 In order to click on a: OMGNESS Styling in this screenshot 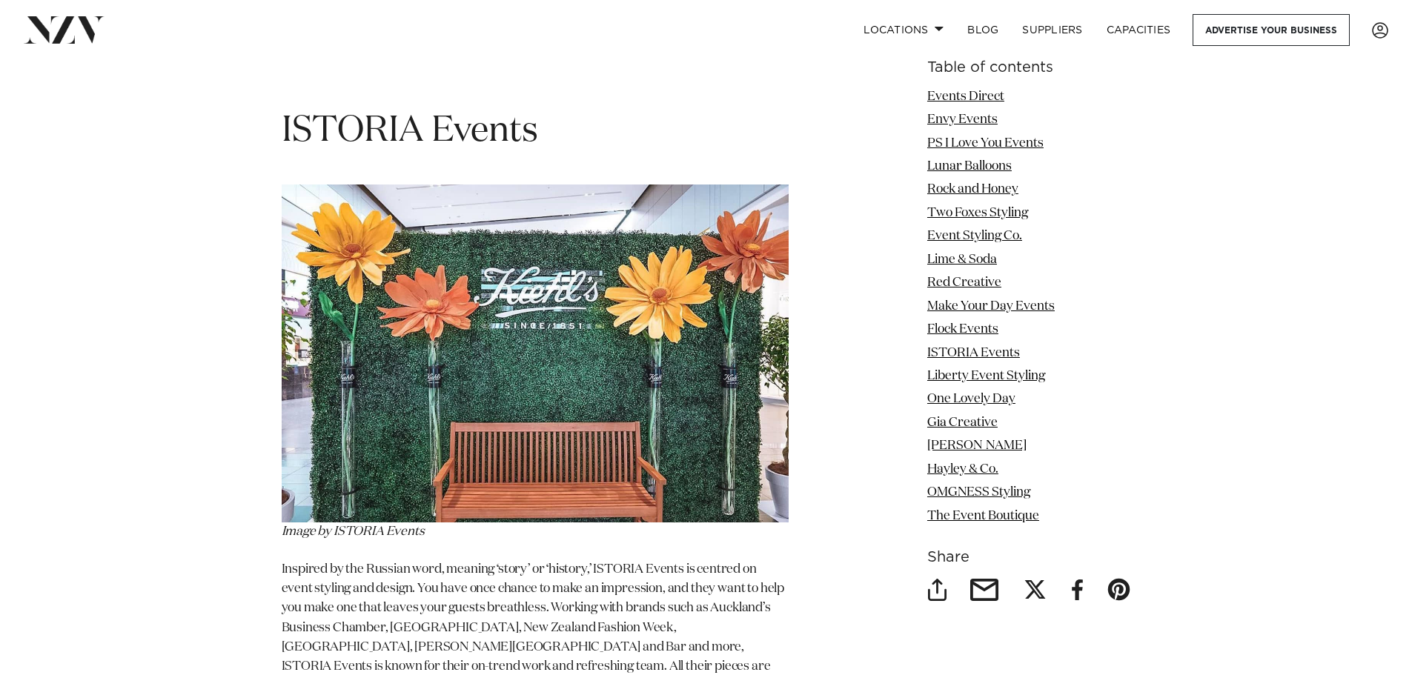, I will do `click(979, 492)`.